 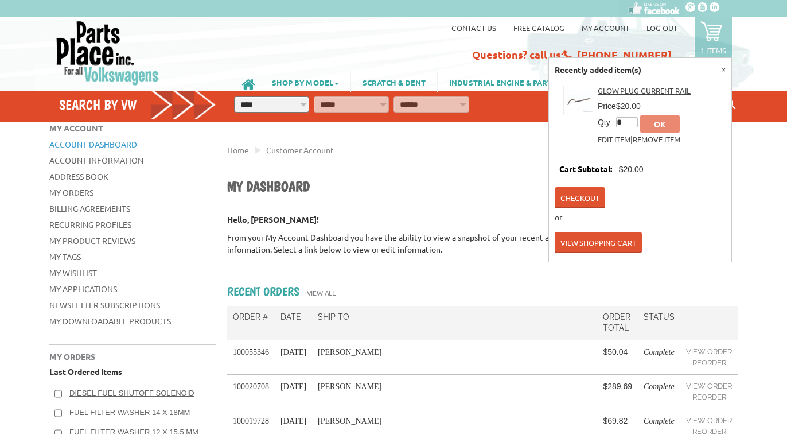 What do you see at coordinates (300, 150) in the screenshot?
I see `a: Customer Account` at bounding box center [300, 150].